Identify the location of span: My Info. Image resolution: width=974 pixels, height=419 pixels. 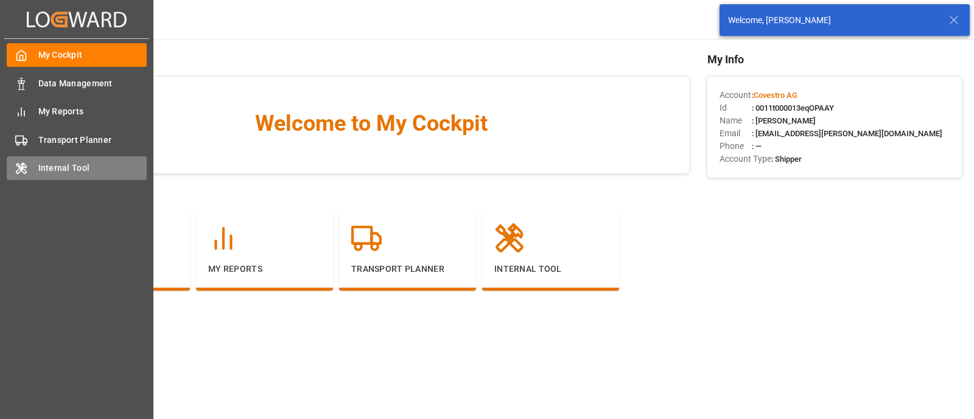
(835, 59).